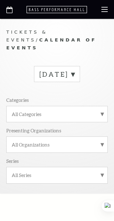 The width and height of the screenshot is (114, 221). I want to click on label: All Organizations, so click(57, 144).